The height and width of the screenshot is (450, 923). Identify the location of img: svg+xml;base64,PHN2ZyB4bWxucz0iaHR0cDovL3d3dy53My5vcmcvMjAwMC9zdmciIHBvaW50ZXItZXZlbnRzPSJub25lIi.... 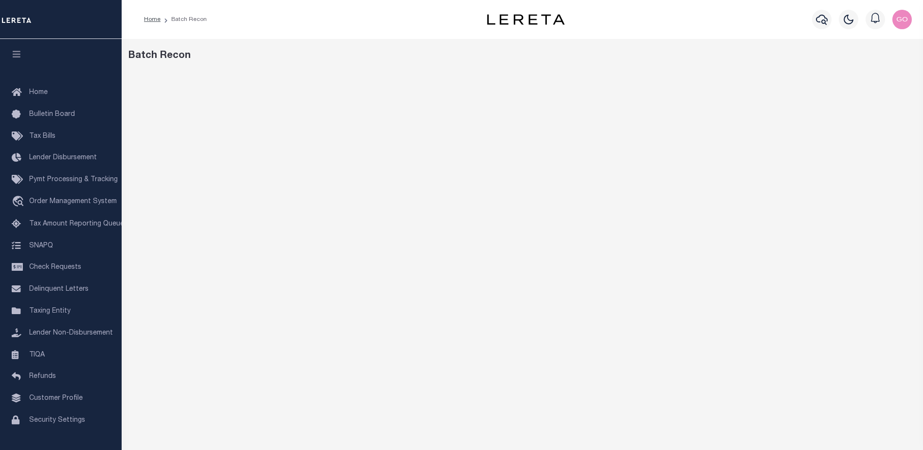
(902, 19).